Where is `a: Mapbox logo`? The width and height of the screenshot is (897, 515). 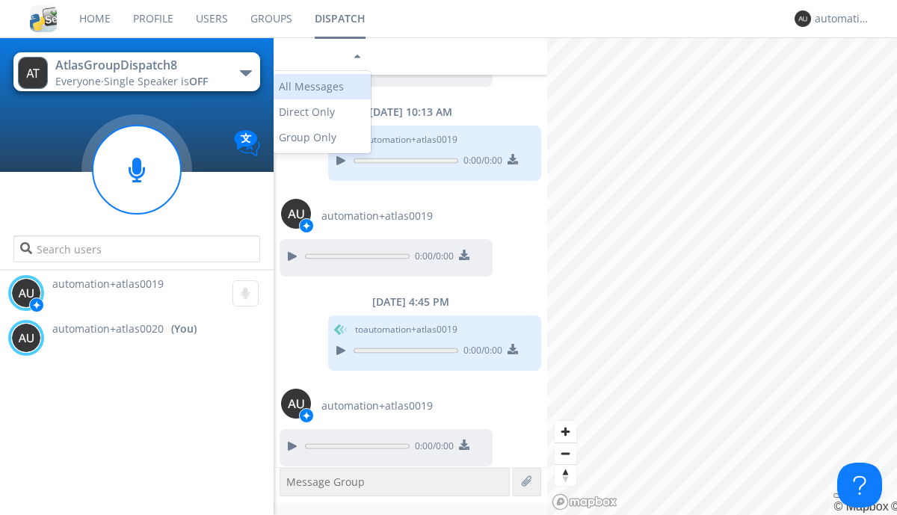
a: Mapbox logo is located at coordinates (584, 501).